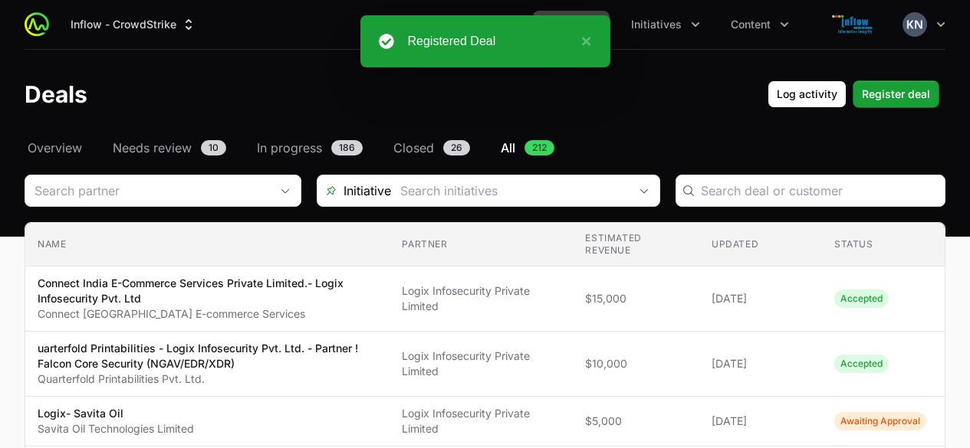 Image resolution: width=970 pixels, height=448 pixels. I want to click on span: Initiatives, so click(656, 25).